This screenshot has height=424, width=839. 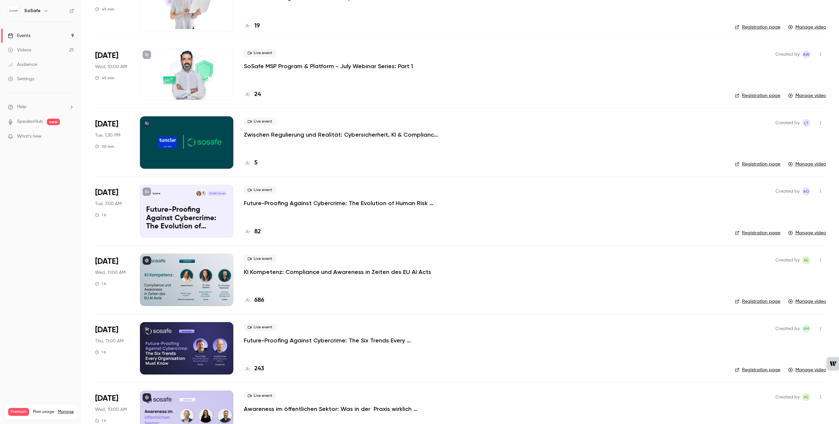 What do you see at coordinates (112, 348) in the screenshot?
I see `div: Jun 12 Thu, 11:00 AM (Europe/Amsterdam)` at bounding box center [112, 348].